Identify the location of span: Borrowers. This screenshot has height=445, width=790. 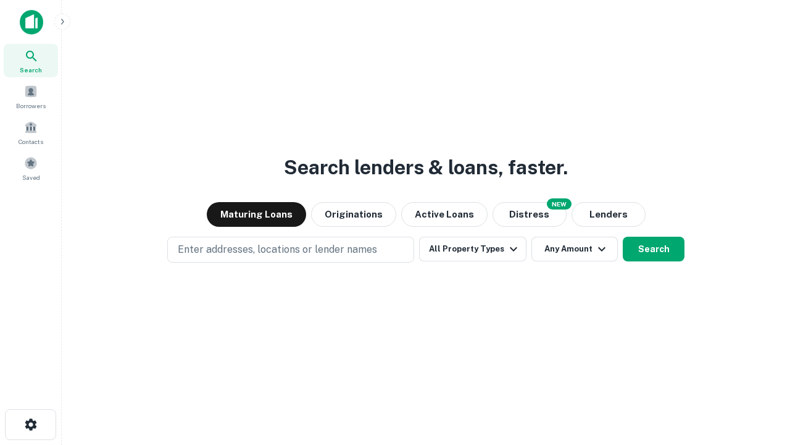
(31, 106).